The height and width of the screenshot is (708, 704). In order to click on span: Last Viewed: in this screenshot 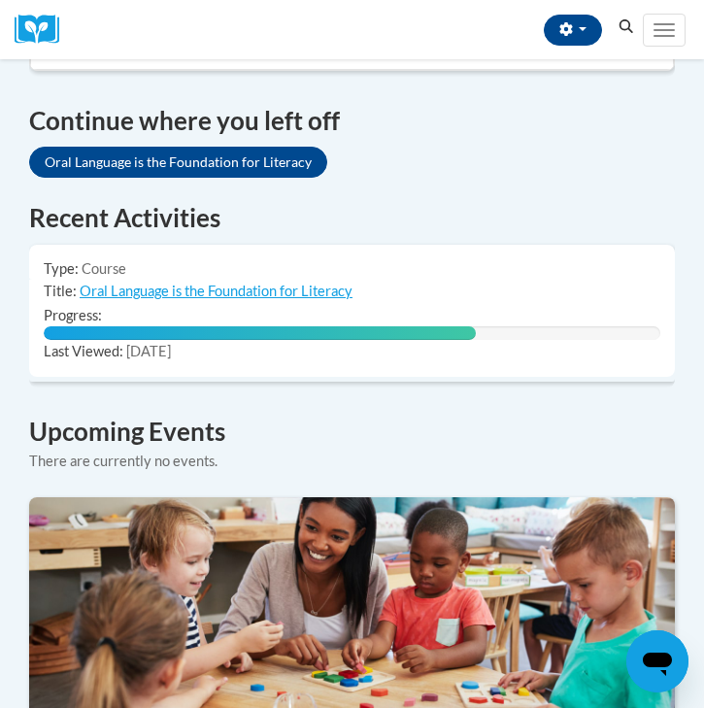, I will do `click(83, 350)`.